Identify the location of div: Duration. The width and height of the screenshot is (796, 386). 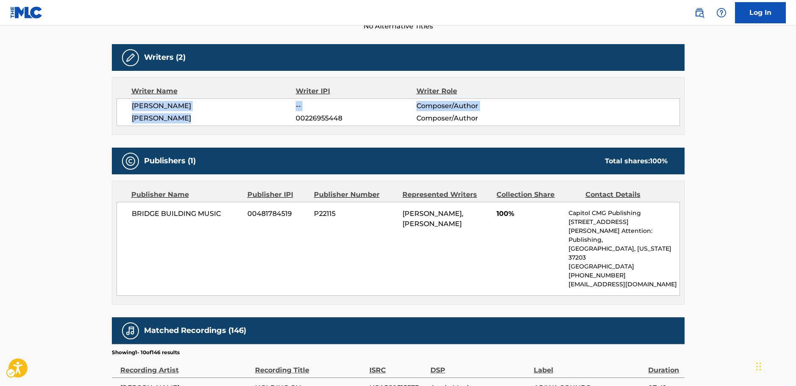
(664, 365).